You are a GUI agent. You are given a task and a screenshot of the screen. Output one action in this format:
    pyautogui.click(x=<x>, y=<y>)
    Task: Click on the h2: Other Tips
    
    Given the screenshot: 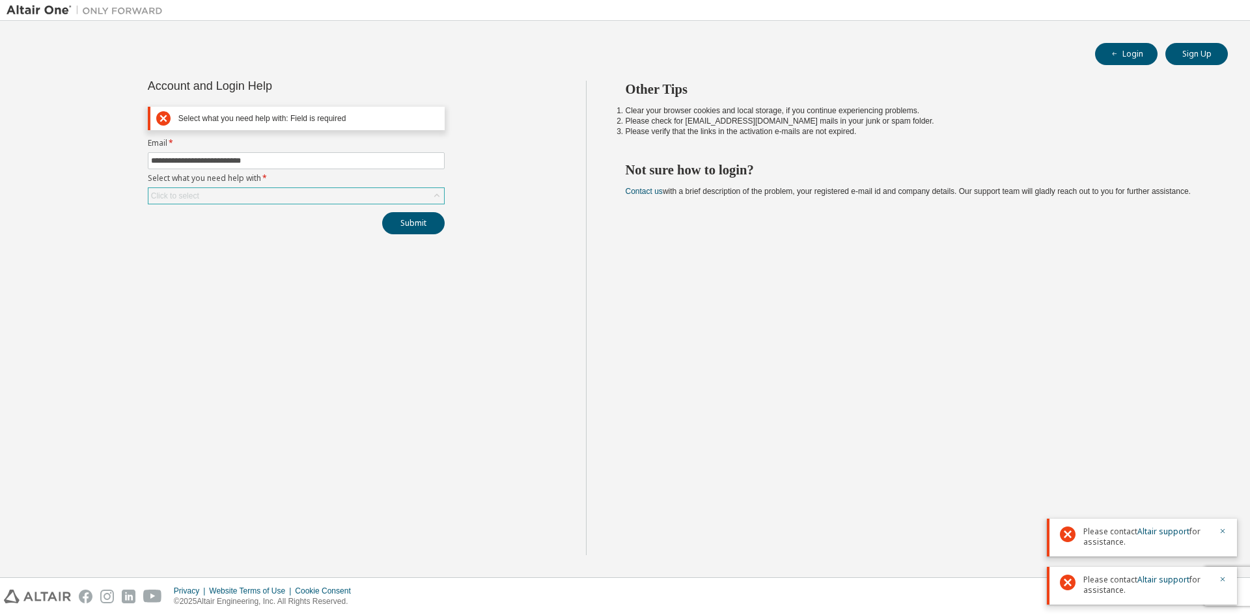 What is the action you would take?
    pyautogui.click(x=915, y=89)
    